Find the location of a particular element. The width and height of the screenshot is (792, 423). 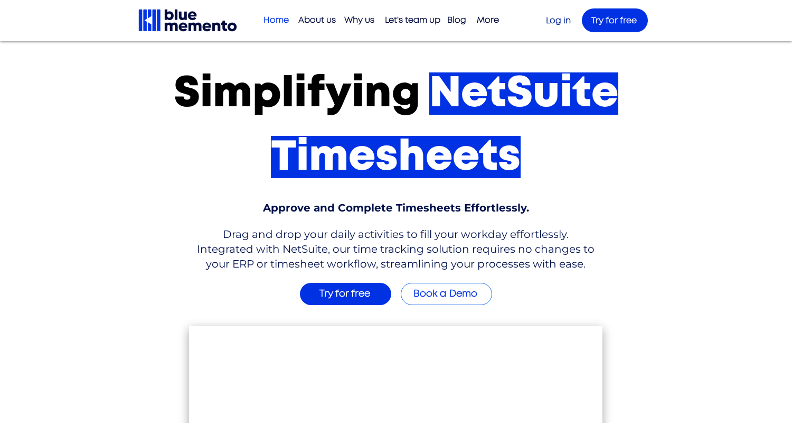

a: Blog is located at coordinates (457, 20).